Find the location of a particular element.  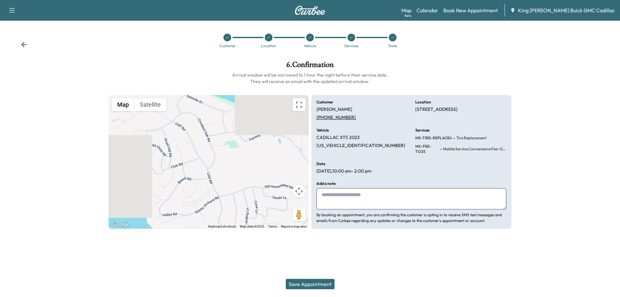

div: Back is located at coordinates (24, 45).